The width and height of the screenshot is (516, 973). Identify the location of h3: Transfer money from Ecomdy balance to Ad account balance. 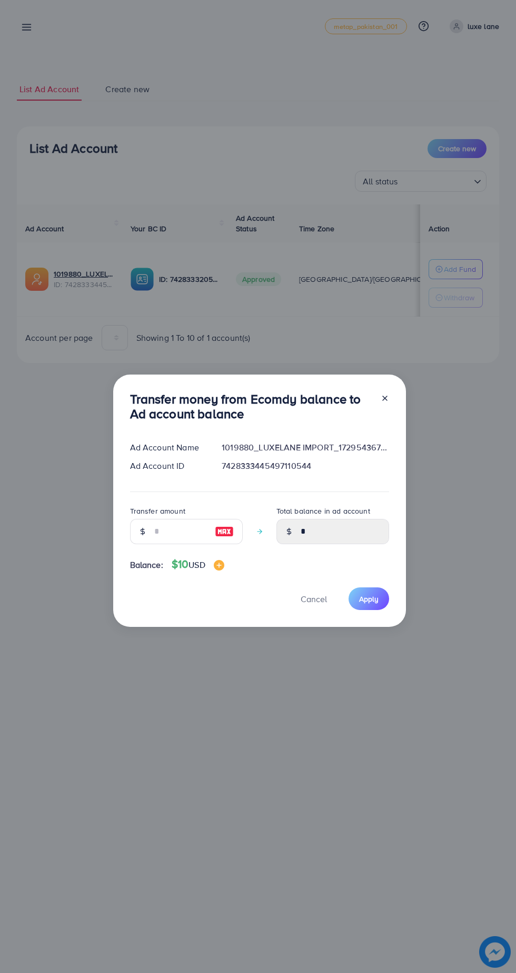
(251, 407).